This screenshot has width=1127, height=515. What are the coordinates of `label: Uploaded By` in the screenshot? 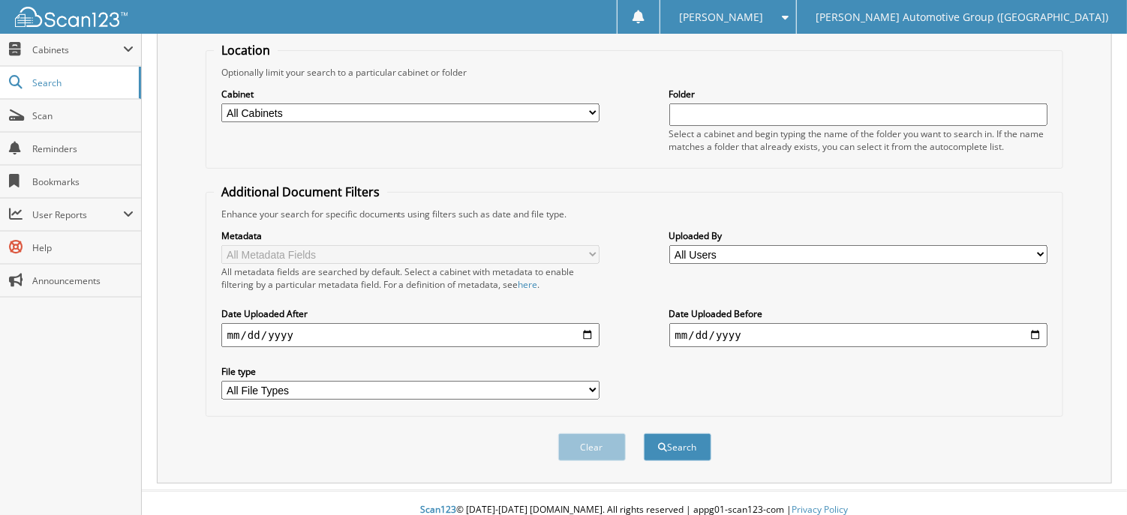 It's located at (858, 236).